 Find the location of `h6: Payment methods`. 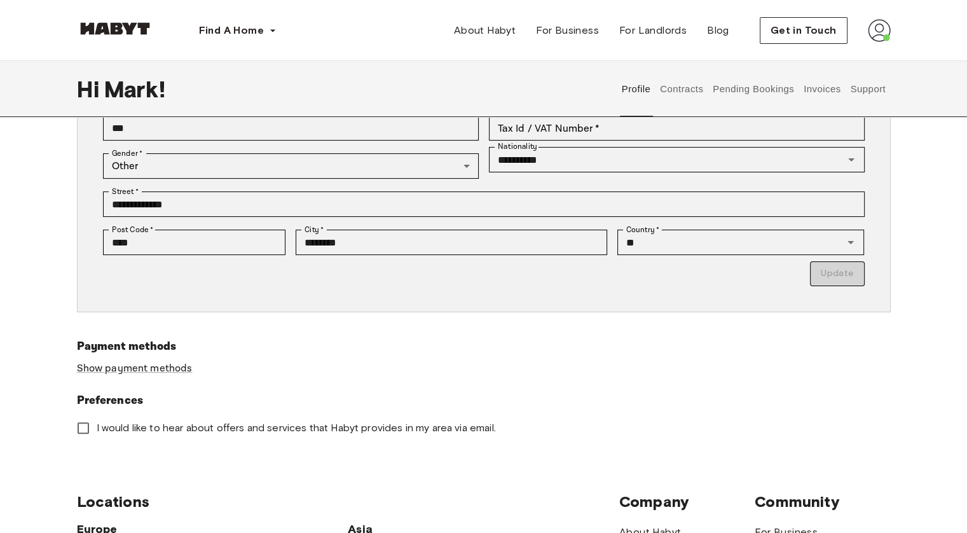

h6: Payment methods is located at coordinates (484, 347).